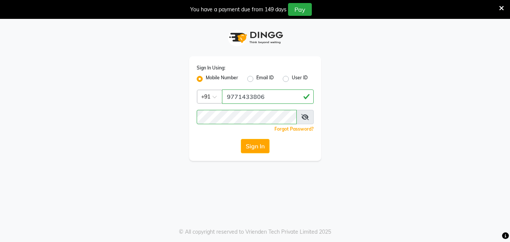  What do you see at coordinates (211, 68) in the screenshot?
I see `label: Sign In Using:` at bounding box center [211, 68].